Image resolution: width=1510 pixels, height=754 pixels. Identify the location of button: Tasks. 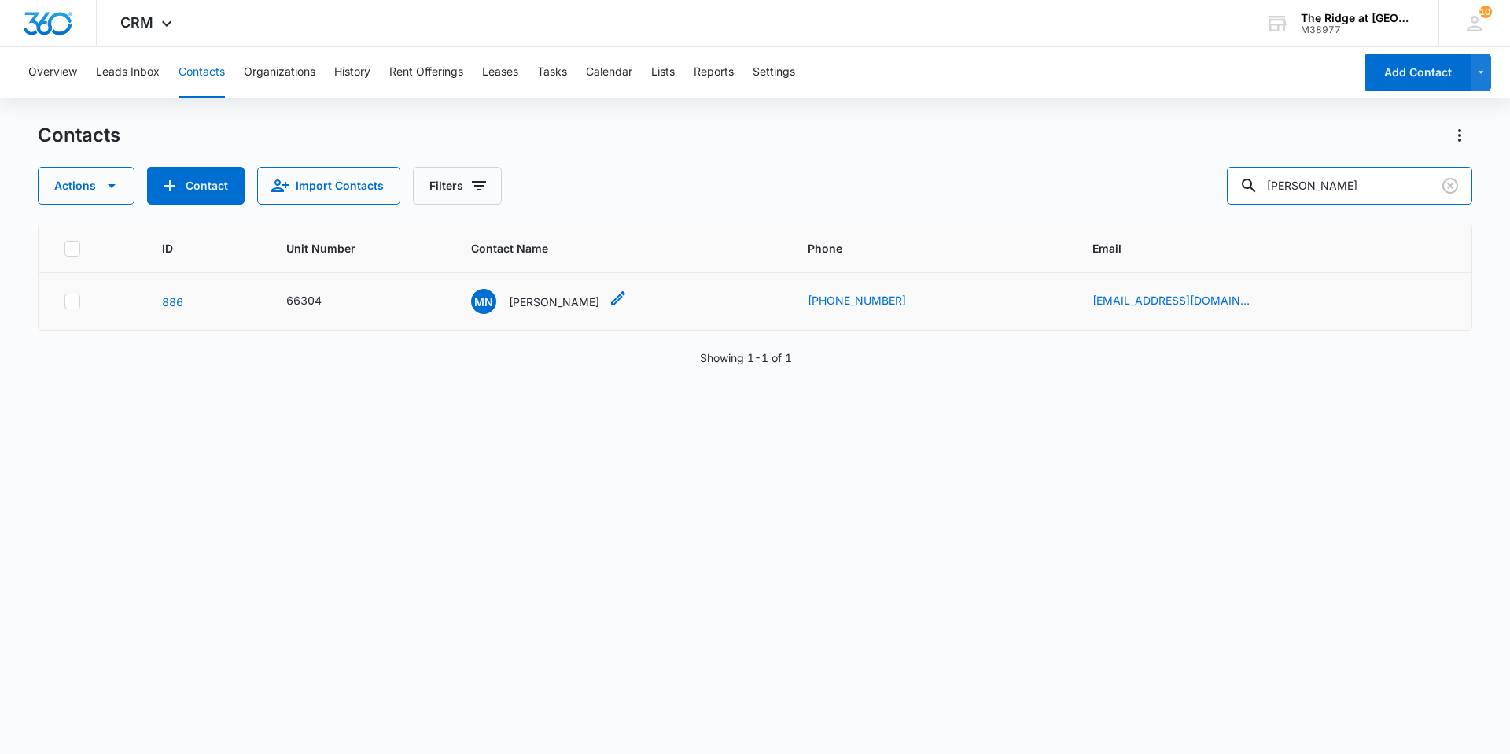
(552, 72).